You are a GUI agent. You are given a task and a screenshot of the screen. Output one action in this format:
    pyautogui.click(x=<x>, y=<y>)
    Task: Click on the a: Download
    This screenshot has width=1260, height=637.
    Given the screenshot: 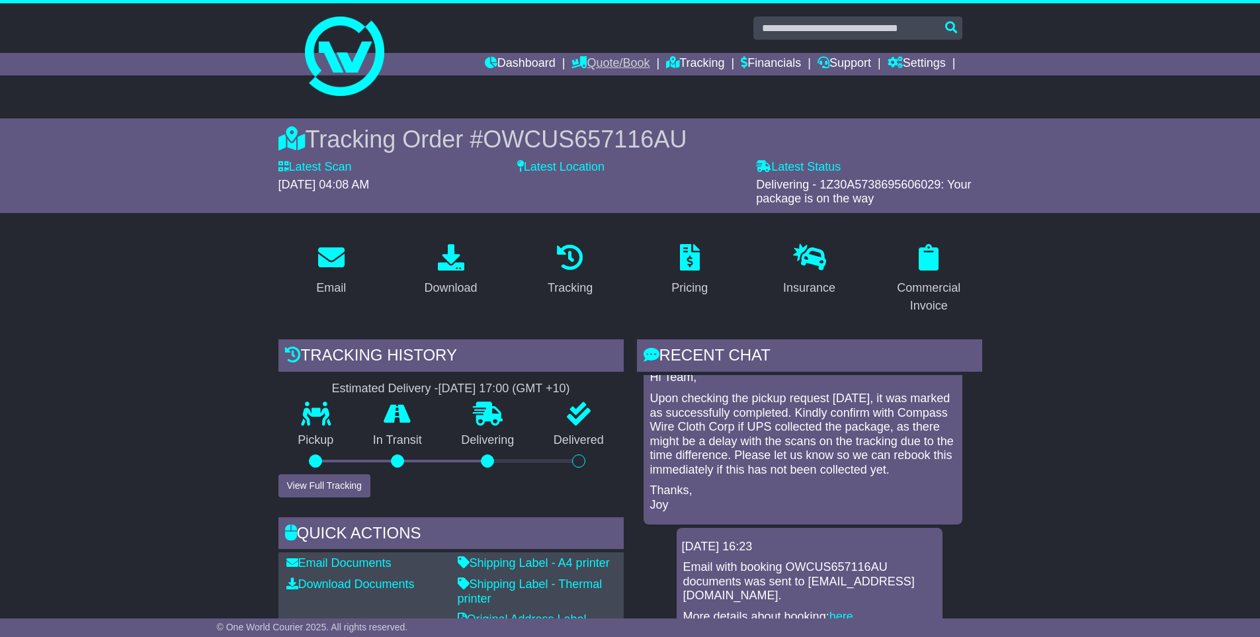 What is the action you would take?
    pyautogui.click(x=451, y=271)
    